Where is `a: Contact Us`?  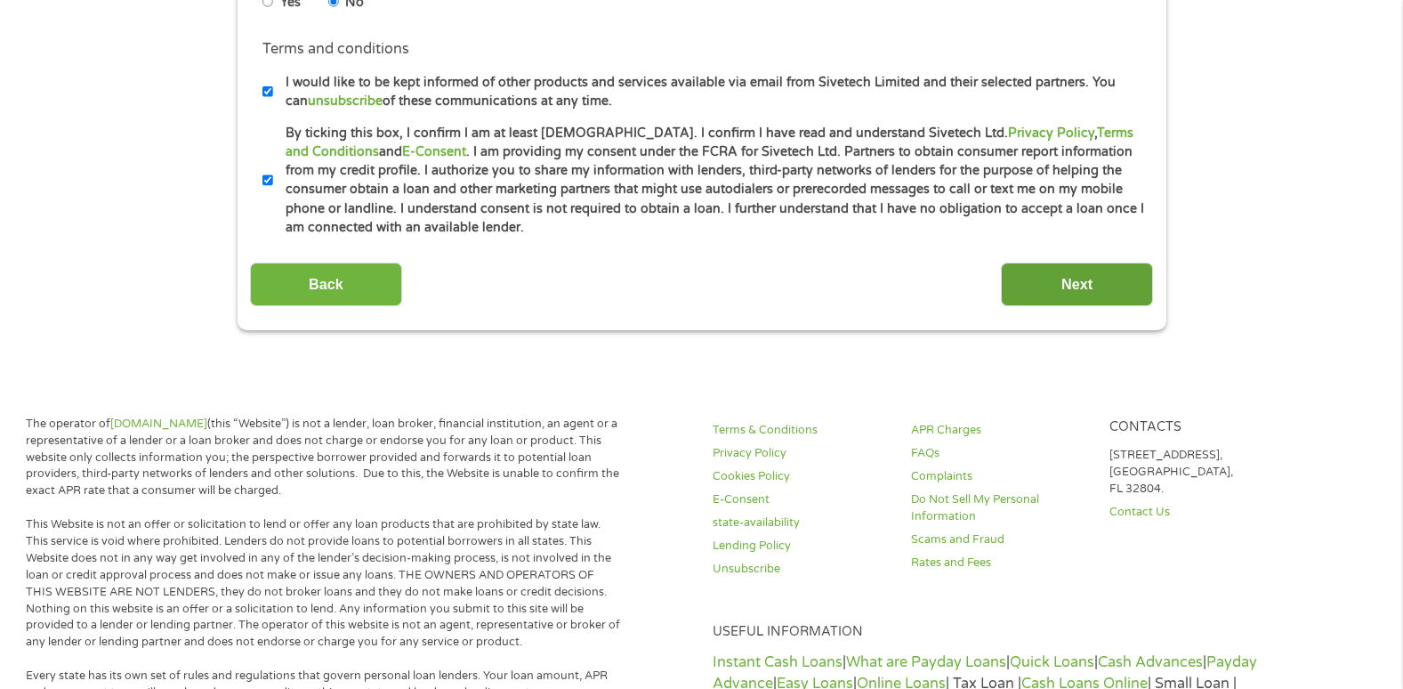
a: Contact Us is located at coordinates (1197, 512).